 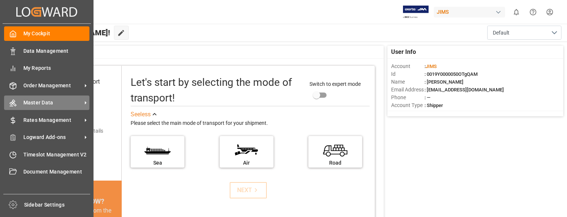 What do you see at coordinates (408, 105) in the screenshot?
I see `span: Account Type` at bounding box center [408, 105].